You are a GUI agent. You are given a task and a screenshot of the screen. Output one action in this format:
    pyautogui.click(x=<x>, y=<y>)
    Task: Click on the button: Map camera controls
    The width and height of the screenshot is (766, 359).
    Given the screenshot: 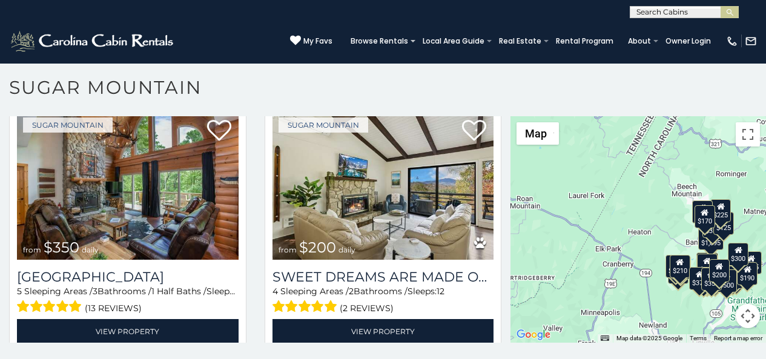 What is the action you would take?
    pyautogui.click(x=748, y=316)
    